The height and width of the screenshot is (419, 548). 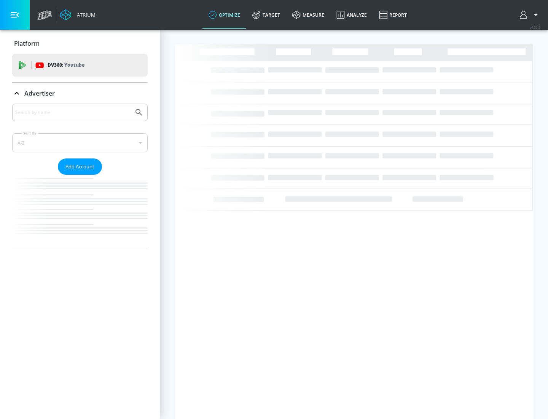 What do you see at coordinates (224, 15) in the screenshot?
I see `a: optimize` at bounding box center [224, 15].